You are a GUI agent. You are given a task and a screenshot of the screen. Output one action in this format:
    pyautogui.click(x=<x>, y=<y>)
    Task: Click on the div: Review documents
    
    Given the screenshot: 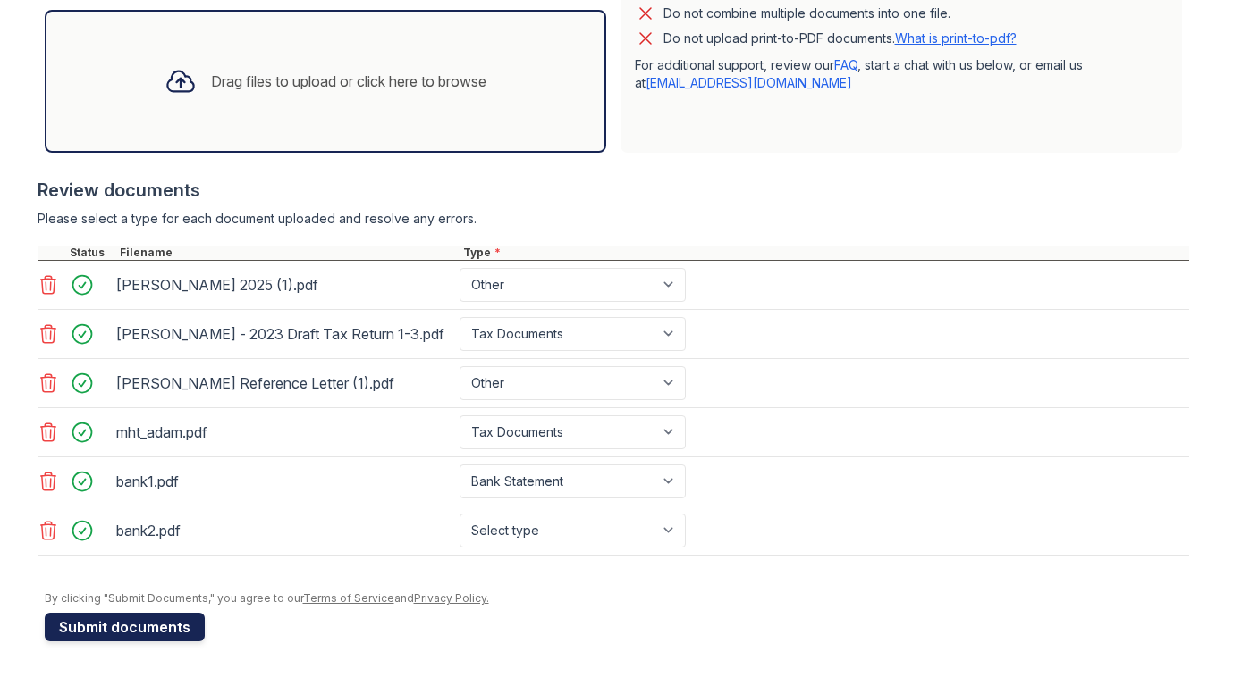 What is the action you would take?
    pyautogui.click(x=613, y=190)
    